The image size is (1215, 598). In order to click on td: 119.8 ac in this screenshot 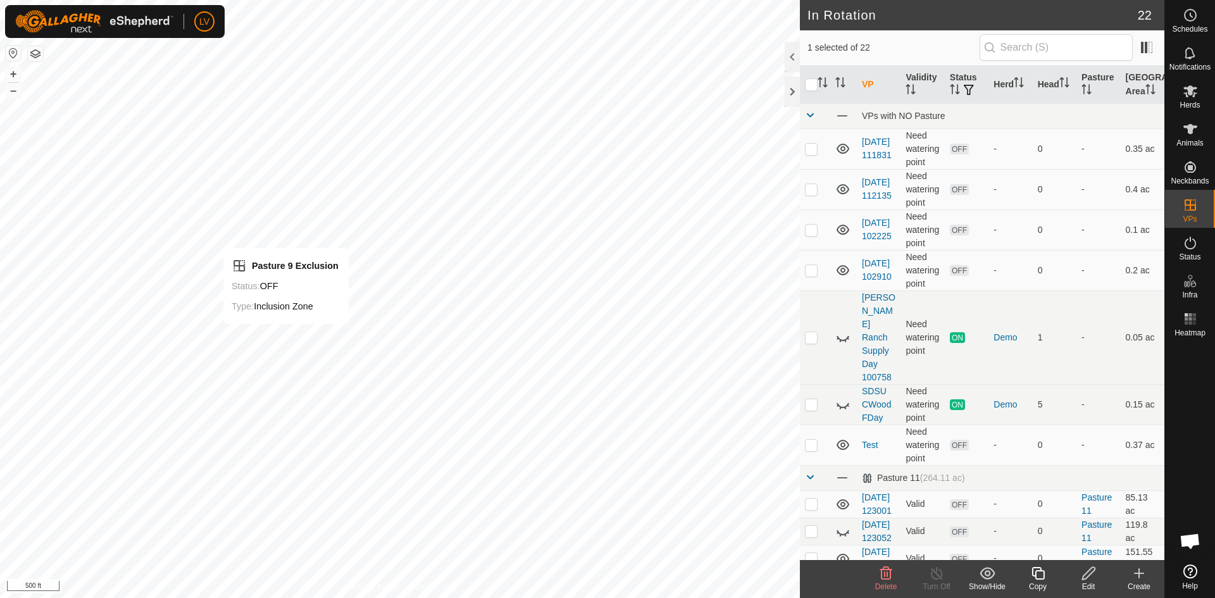, I will do `click(1142, 531)`.